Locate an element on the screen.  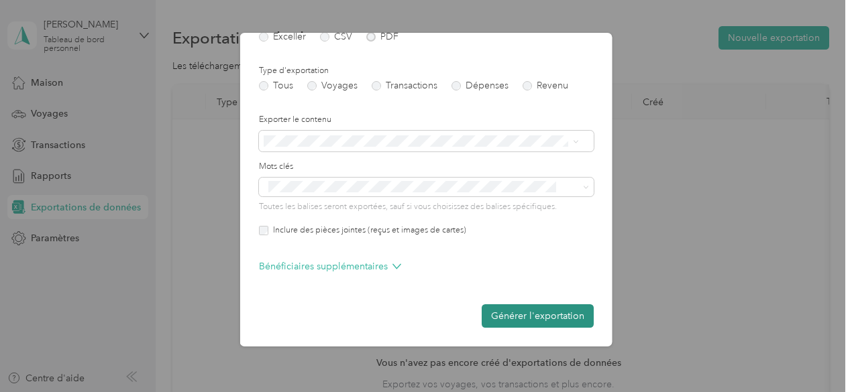
font: Exporter le contenu is located at coordinates (295, 119).